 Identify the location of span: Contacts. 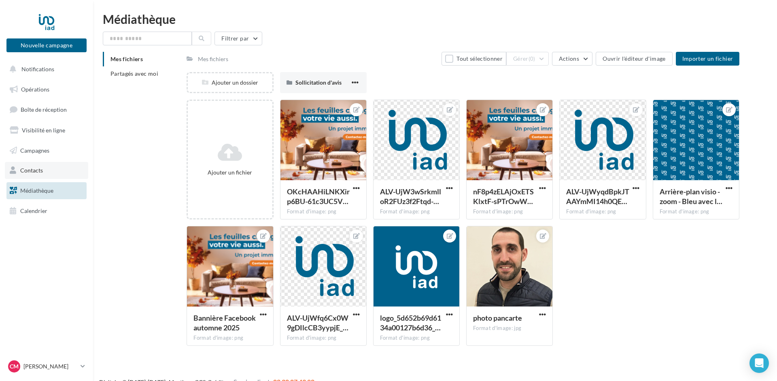
(32, 170).